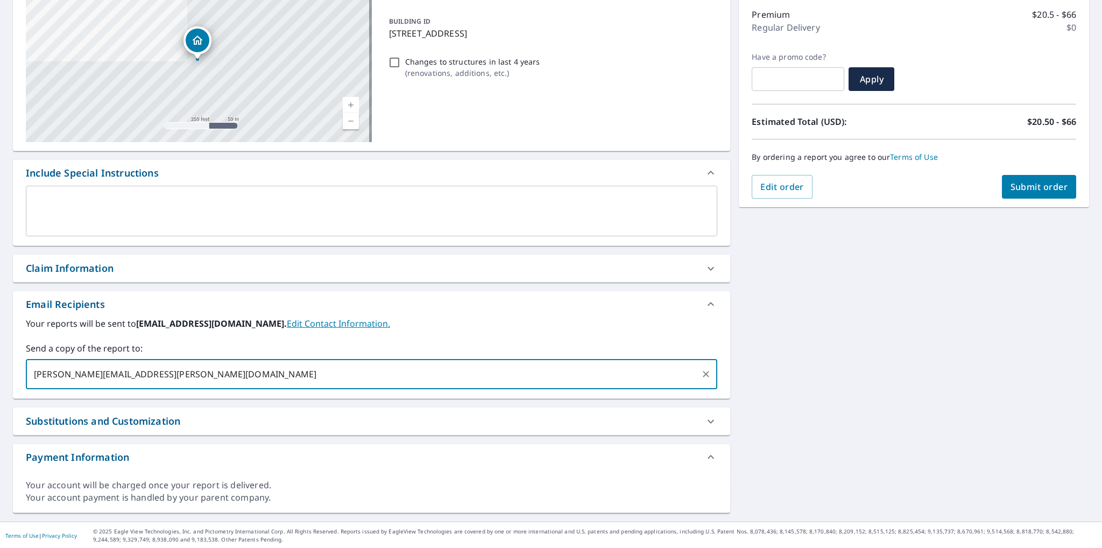 Image resolution: width=1102 pixels, height=548 pixels. What do you see at coordinates (351, 121) in the screenshot?
I see `a: Current Level 17, Zoom Out` at bounding box center [351, 121].